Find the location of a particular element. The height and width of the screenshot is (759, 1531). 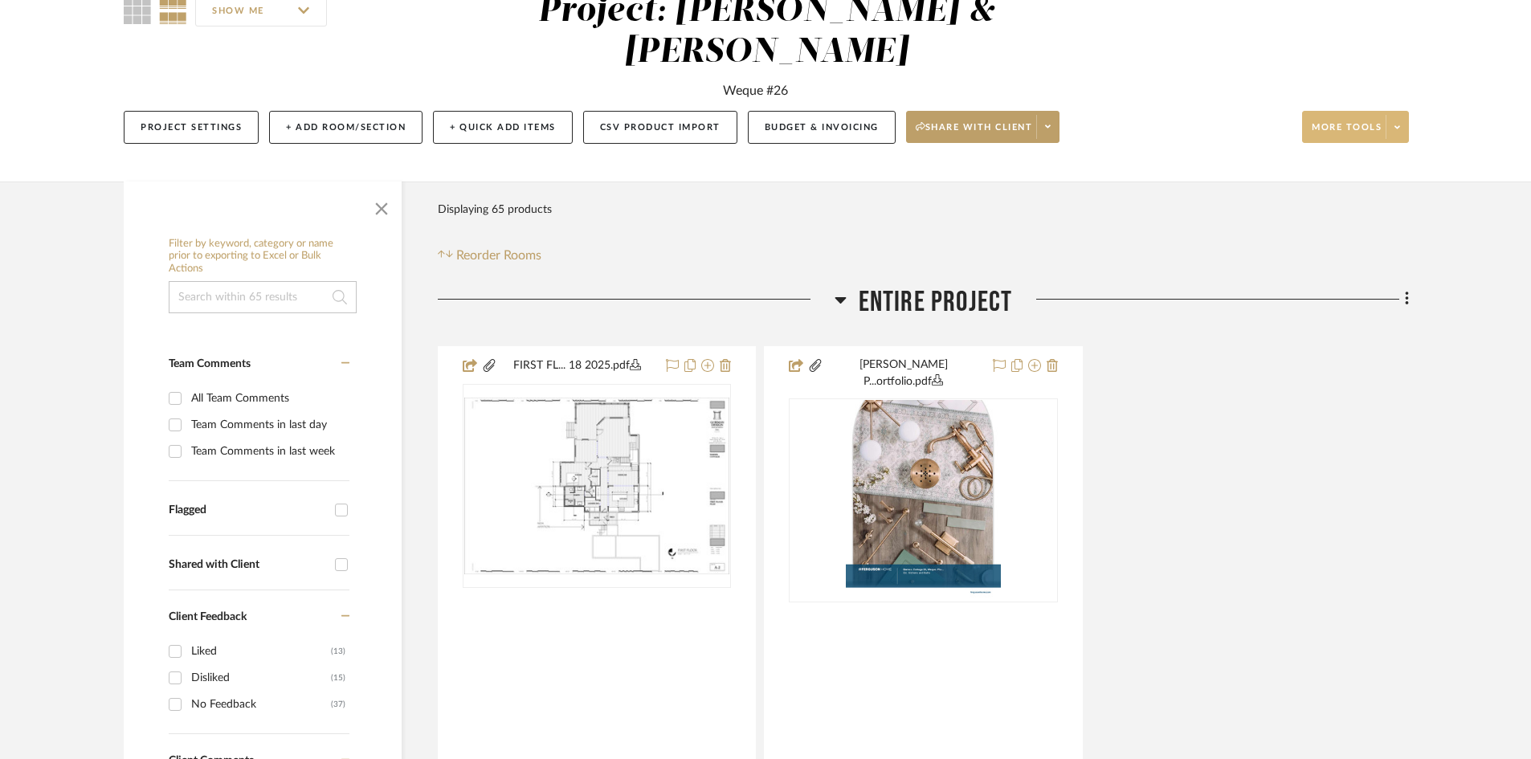

div: All Team Comments is located at coordinates (268, 398).